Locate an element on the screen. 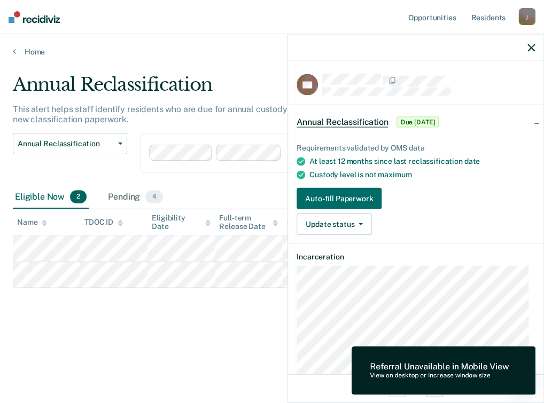  div: Eligibility Date is located at coordinates (181, 223).